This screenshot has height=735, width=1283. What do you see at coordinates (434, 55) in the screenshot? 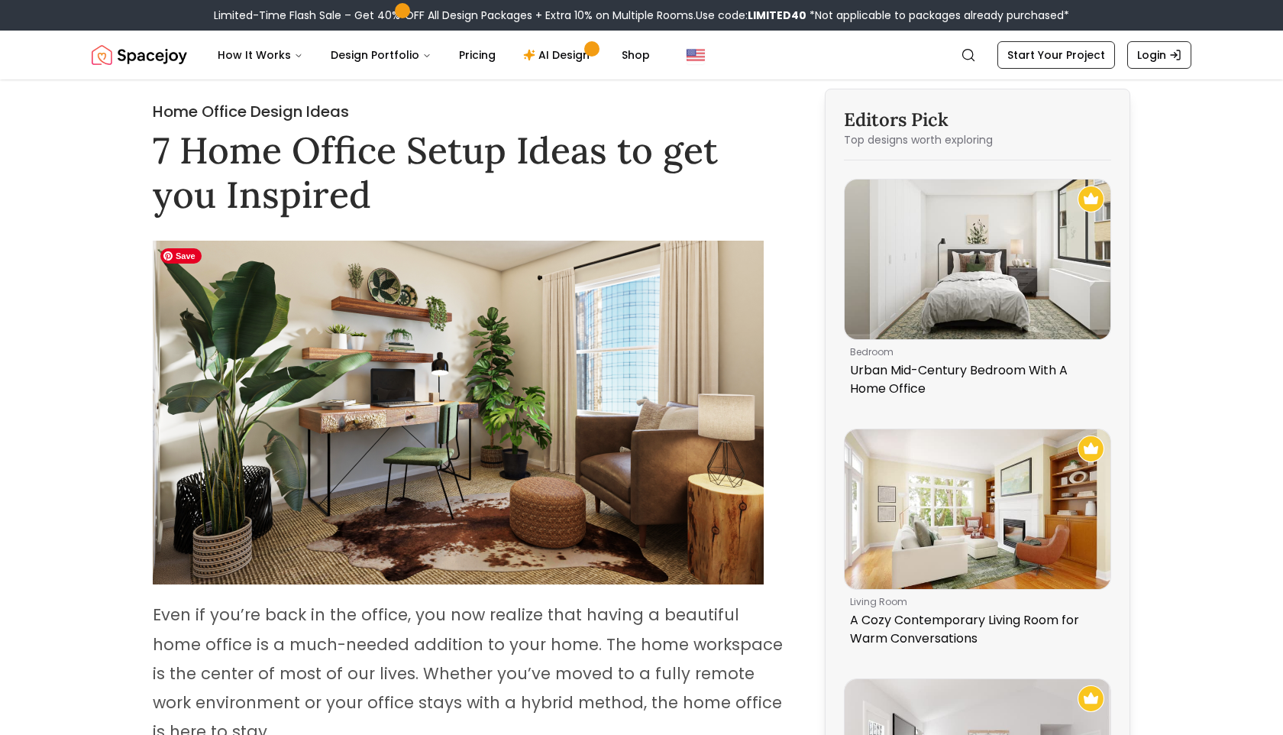
I see `nav: Main` at bounding box center [434, 55].